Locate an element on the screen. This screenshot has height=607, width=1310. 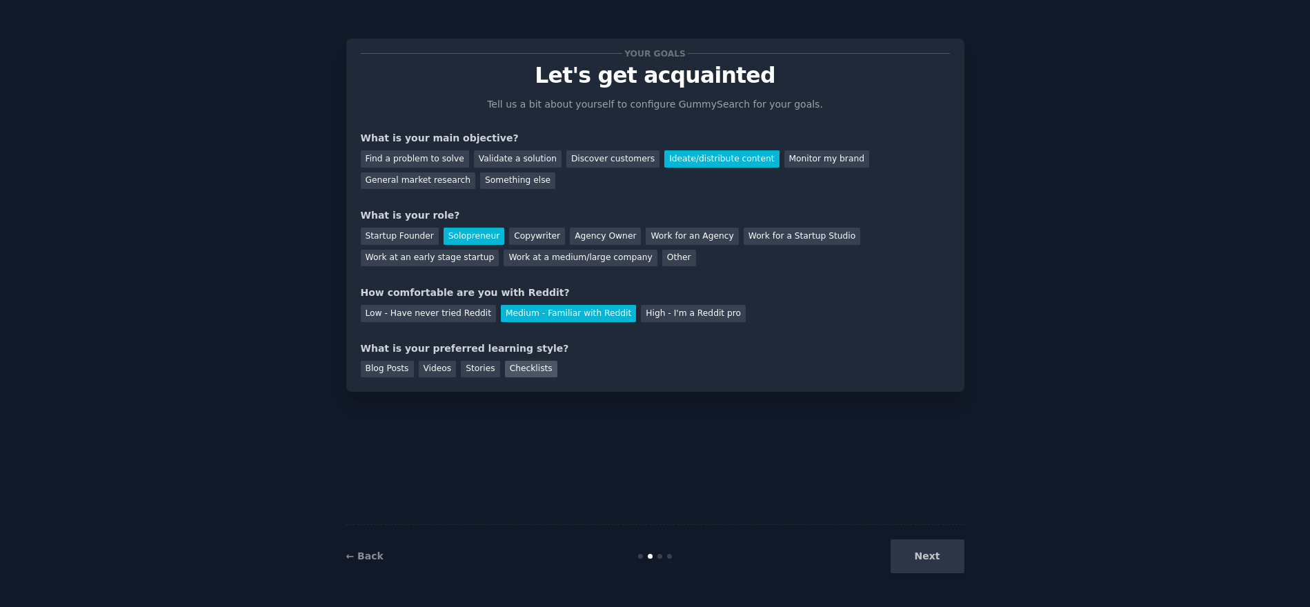
div: Checklists is located at coordinates (531, 369).